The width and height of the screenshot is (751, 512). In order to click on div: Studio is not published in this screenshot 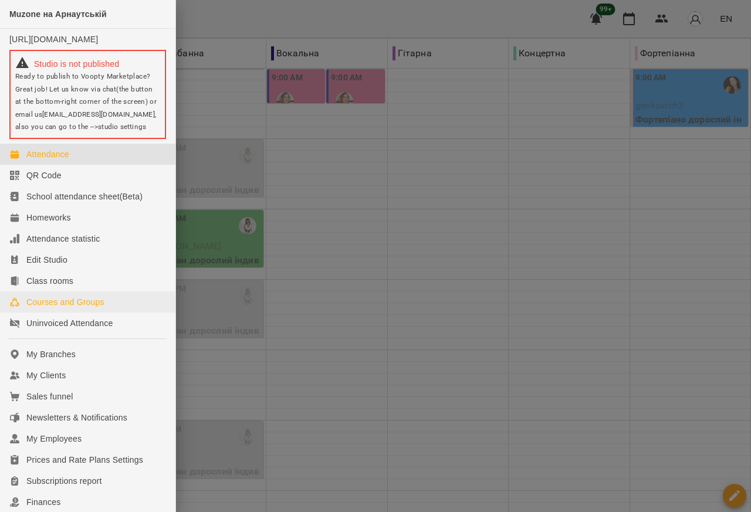, I will do `click(87, 63)`.